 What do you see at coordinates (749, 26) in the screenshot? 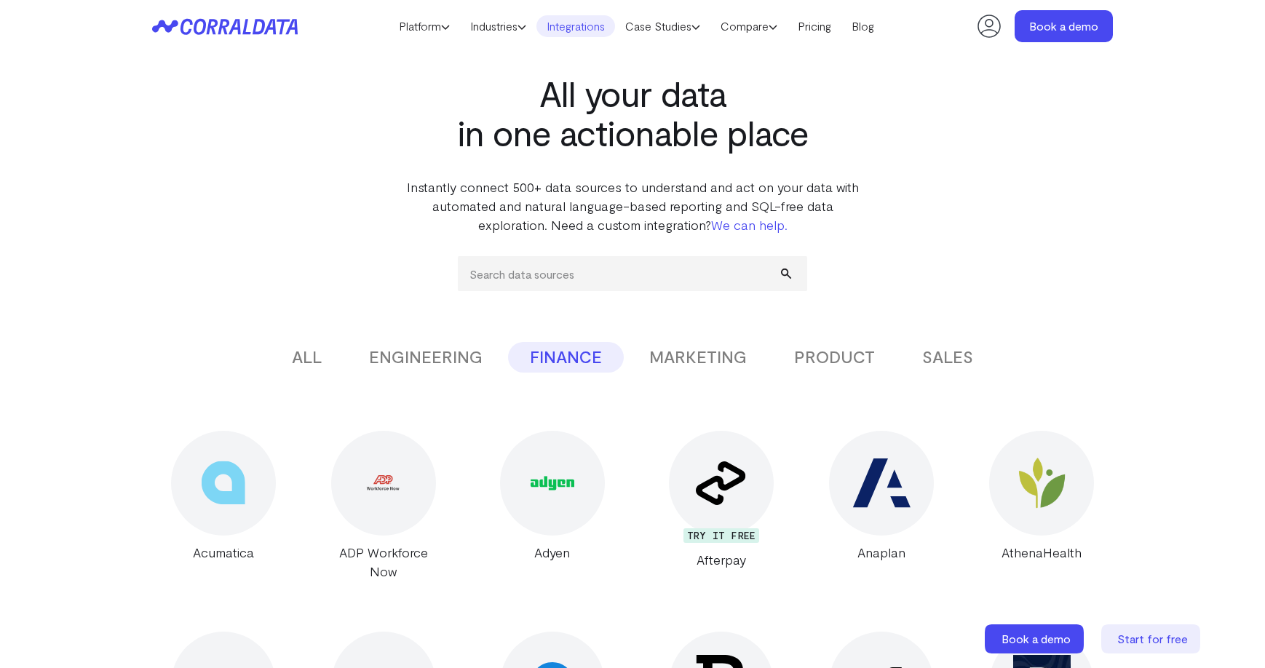
I see `a: Compare` at bounding box center [749, 26].